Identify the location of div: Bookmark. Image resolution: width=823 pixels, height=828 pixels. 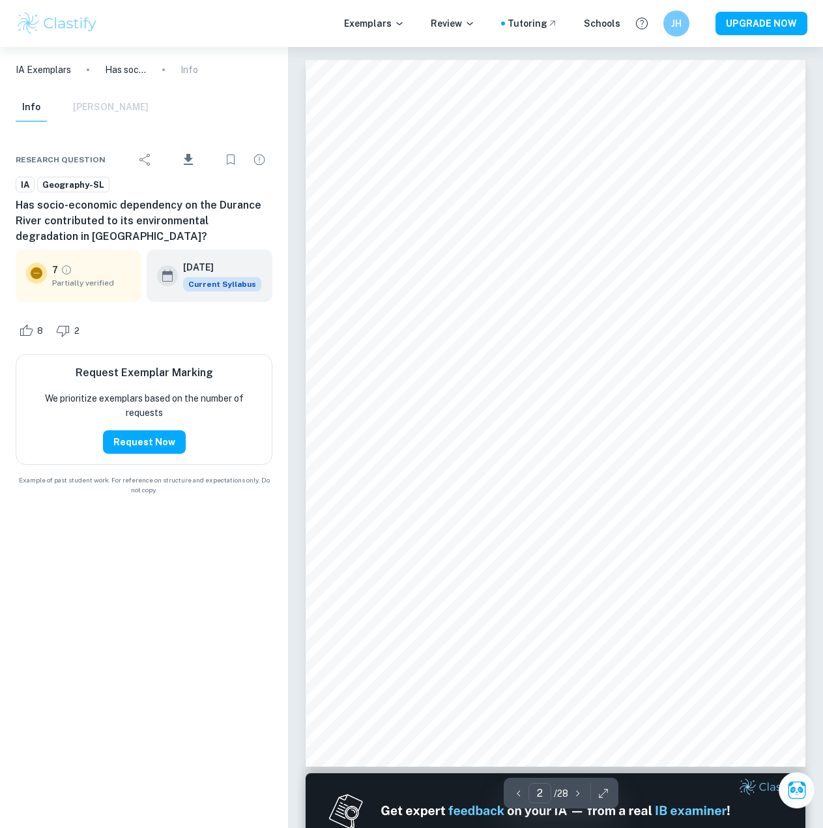
(231, 160).